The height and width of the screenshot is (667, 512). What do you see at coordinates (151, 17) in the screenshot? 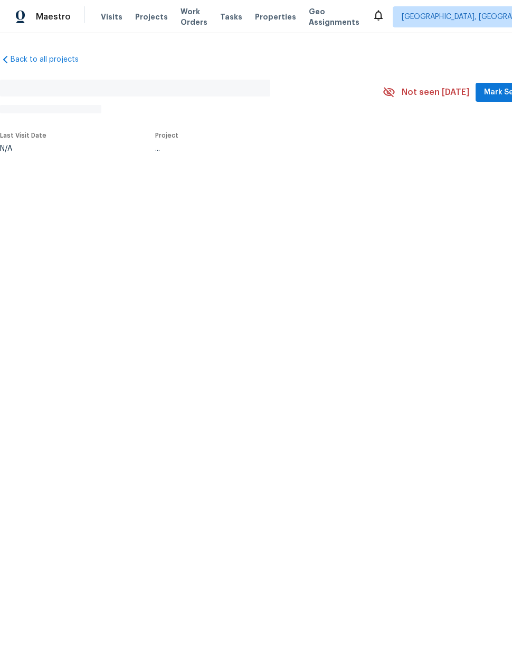
I see `span: Projects` at bounding box center [151, 17].